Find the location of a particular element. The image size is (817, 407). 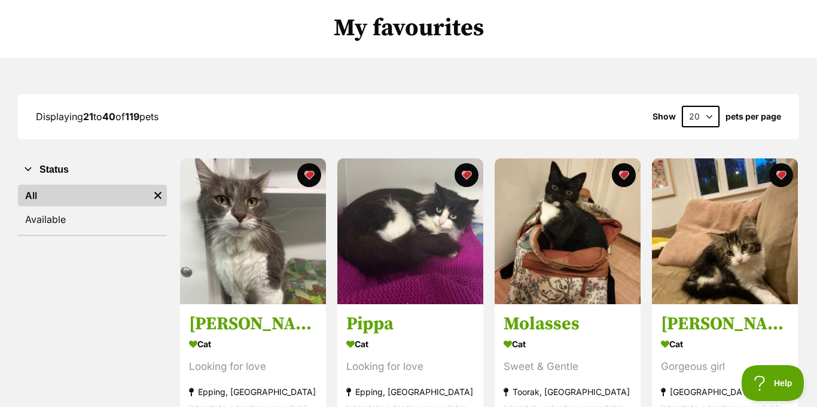

strong: 40 is located at coordinates (109, 117).